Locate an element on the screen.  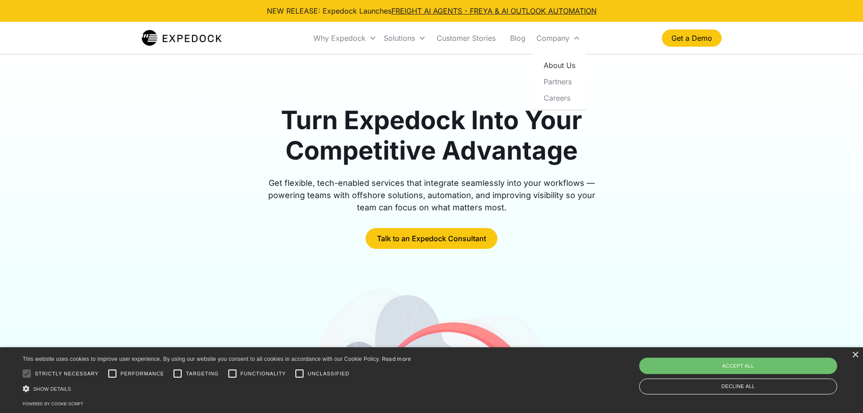
span: Functionality is located at coordinates (263, 373).